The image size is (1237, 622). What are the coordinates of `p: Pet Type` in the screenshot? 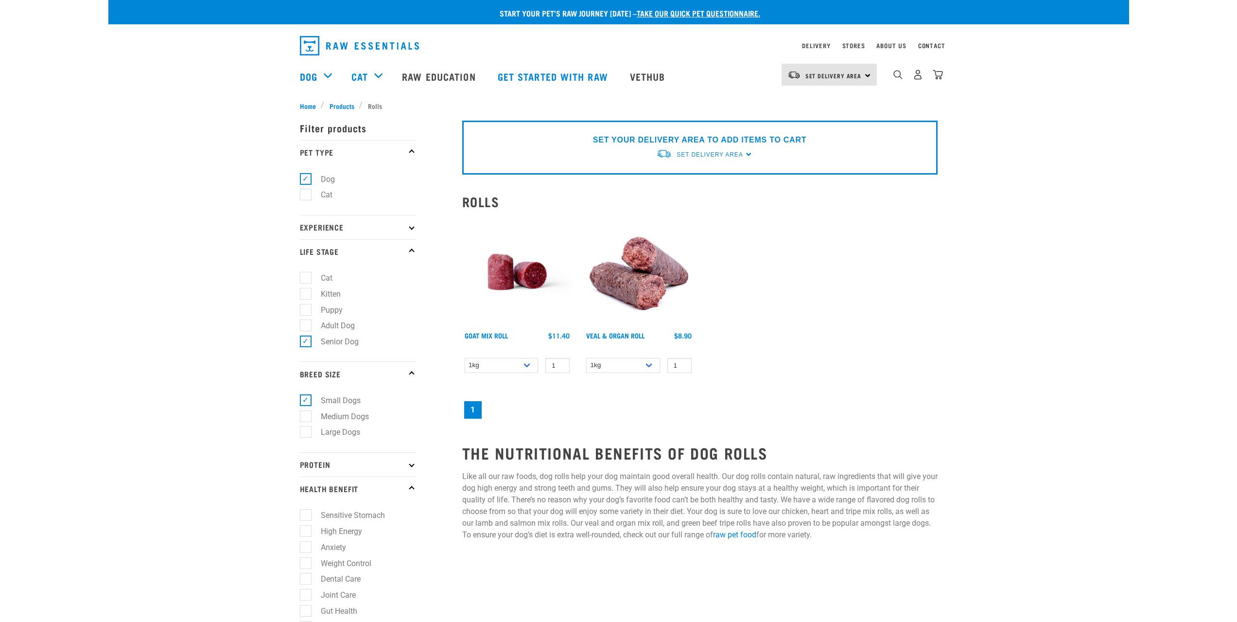 It's located at (358, 152).